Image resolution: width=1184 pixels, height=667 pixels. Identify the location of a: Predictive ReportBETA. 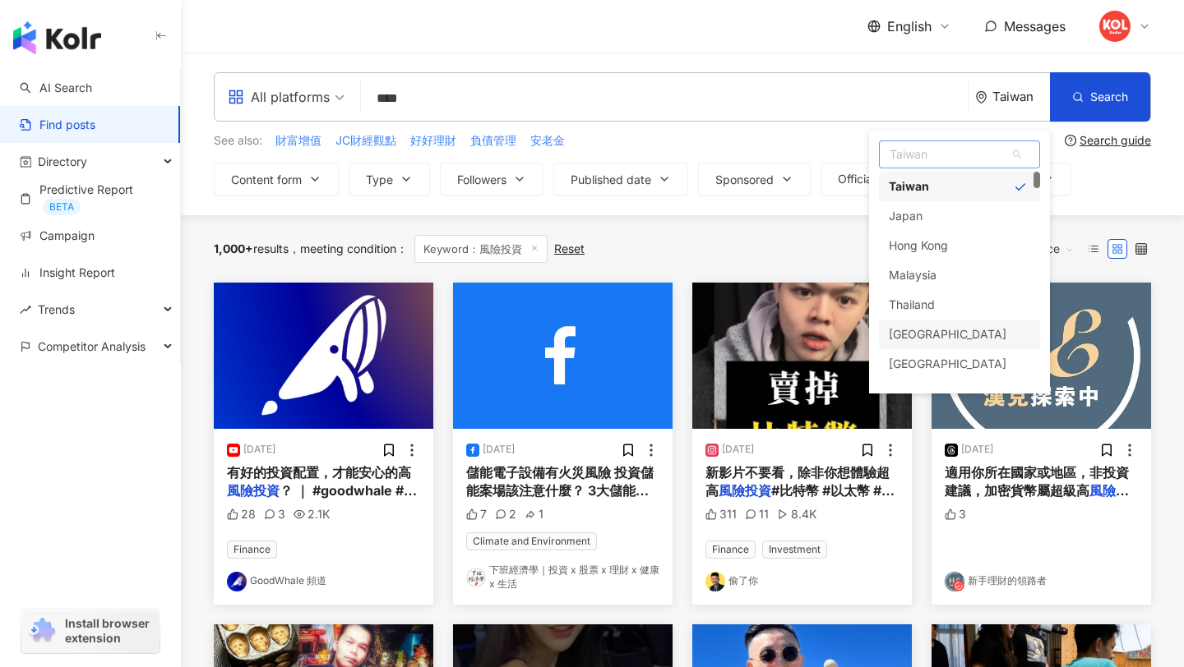
(93, 198).